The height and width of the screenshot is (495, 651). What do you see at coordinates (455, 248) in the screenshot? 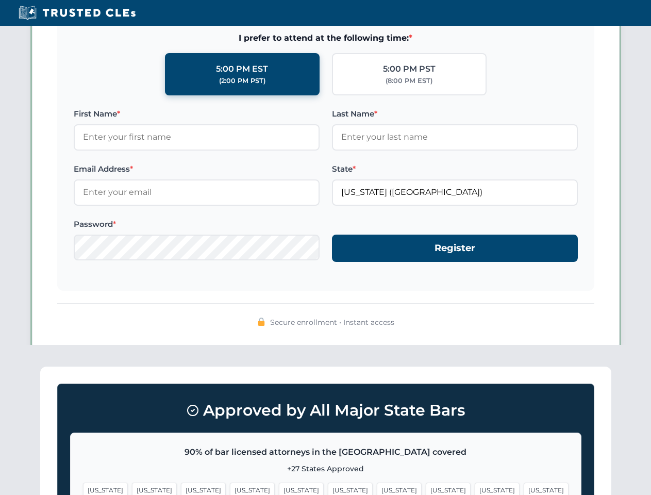
I see `button: Register` at bounding box center [455, 248].